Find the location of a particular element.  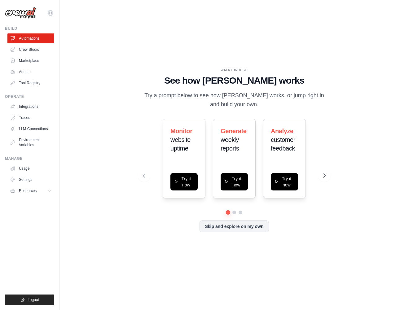

span: Logout is located at coordinates (33, 300).